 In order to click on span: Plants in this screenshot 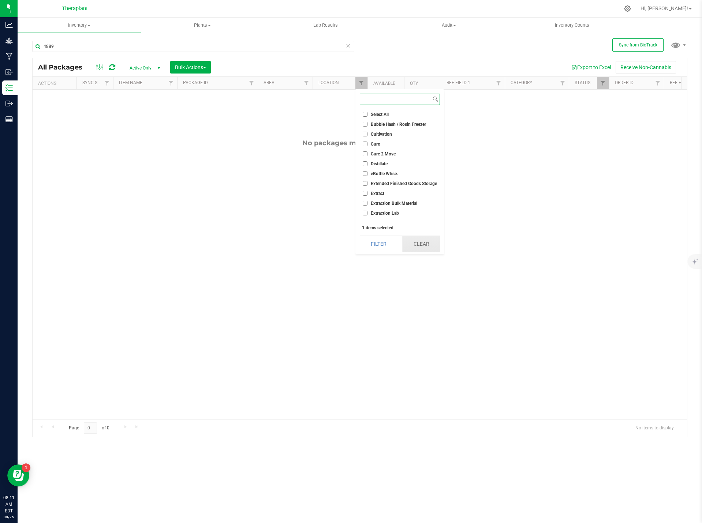, I will do `click(202, 25)`.